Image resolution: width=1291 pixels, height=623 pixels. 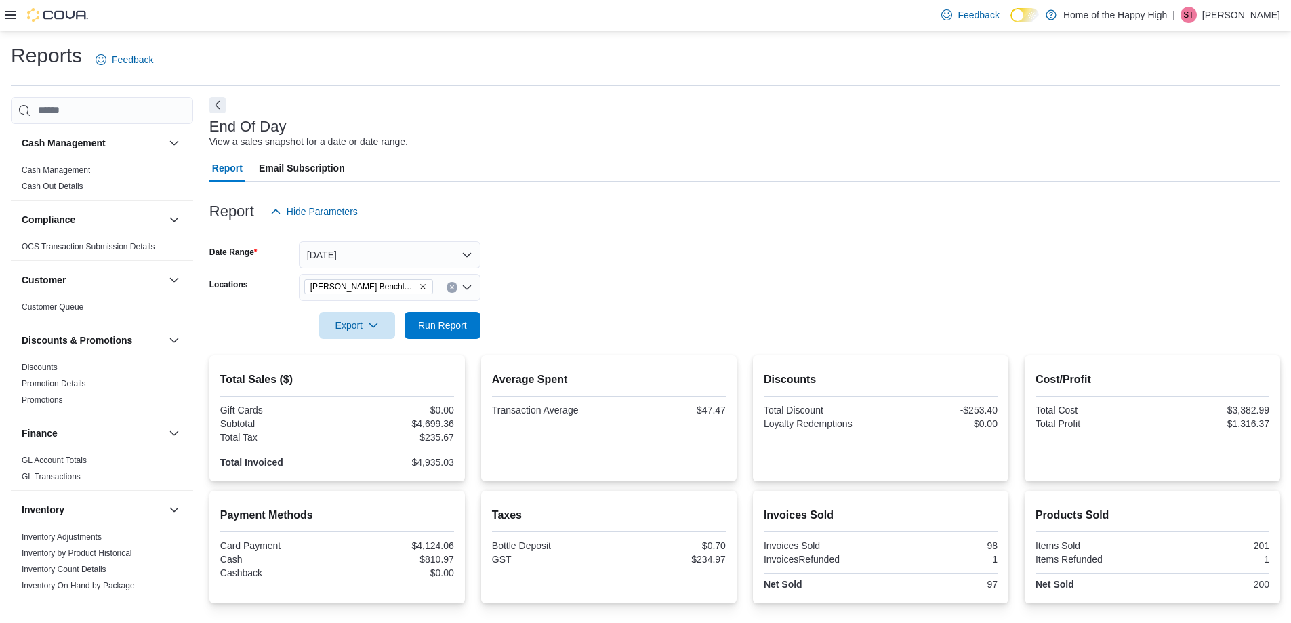 What do you see at coordinates (77, 553) in the screenshot?
I see `span: Inventory by Product Historical` at bounding box center [77, 553].